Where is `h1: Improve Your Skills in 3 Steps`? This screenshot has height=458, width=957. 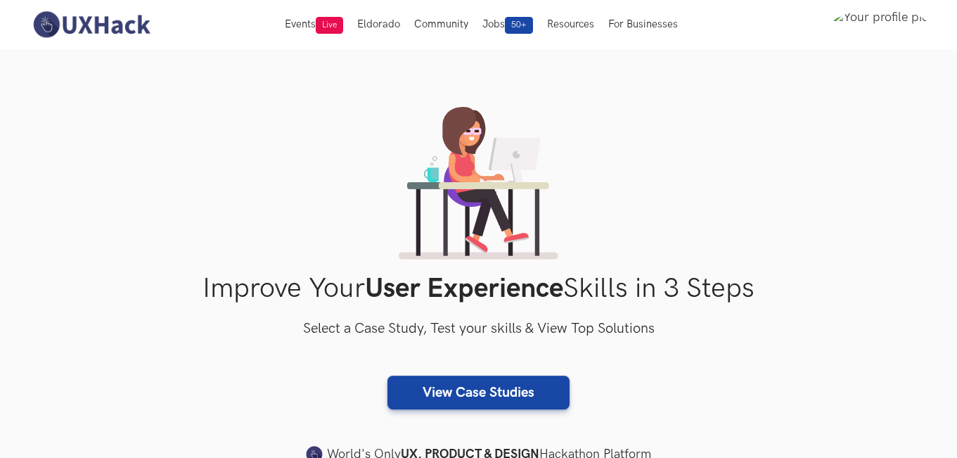 h1: Improve Your Skills in 3 Steps is located at coordinates (479, 288).